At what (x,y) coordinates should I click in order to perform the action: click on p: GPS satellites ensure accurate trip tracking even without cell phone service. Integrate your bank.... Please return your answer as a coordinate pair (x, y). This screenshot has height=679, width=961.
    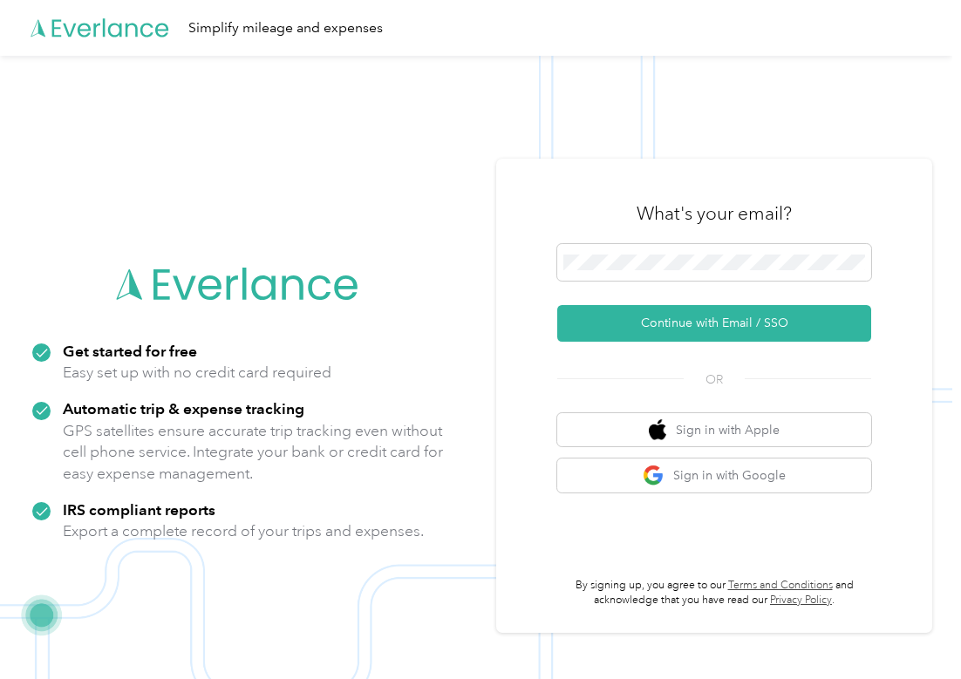
    Looking at the image, I should click on (253, 453).